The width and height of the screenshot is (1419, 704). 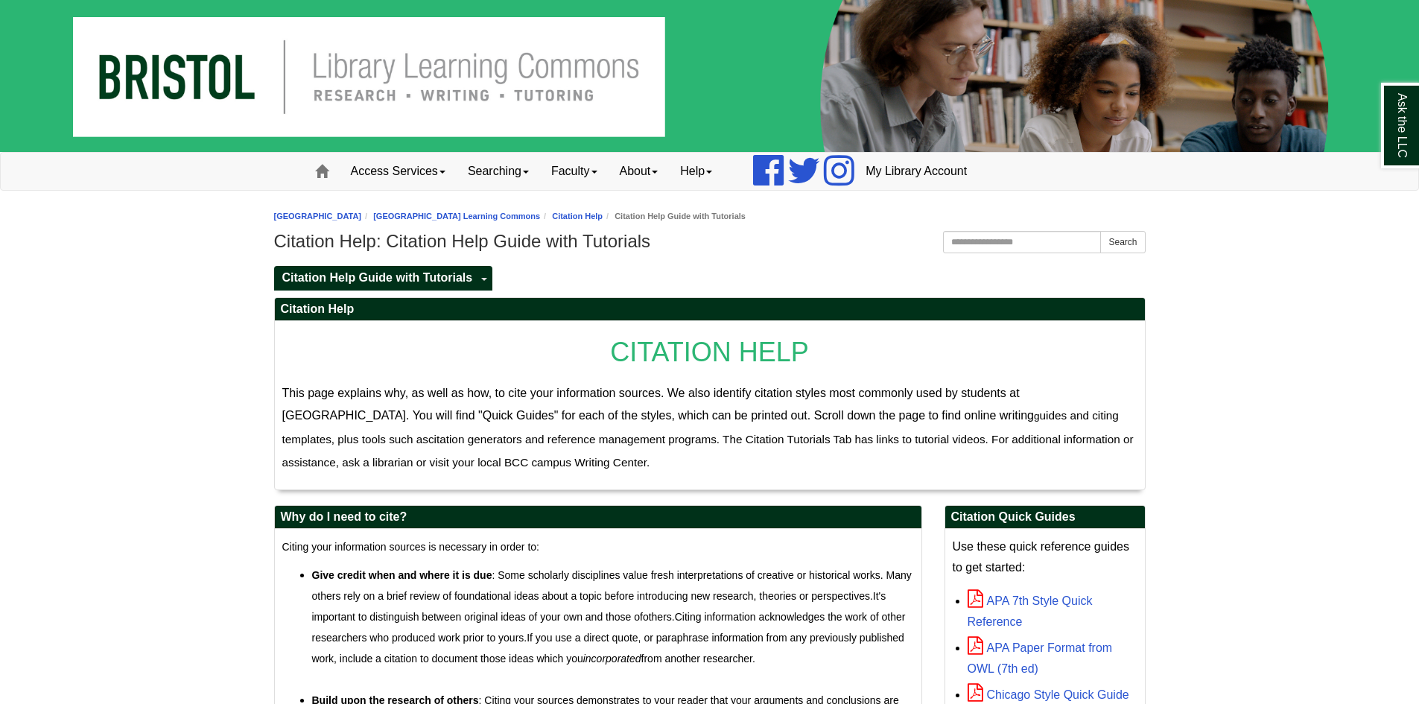 What do you see at coordinates (696, 171) in the screenshot?
I see `a: Help` at bounding box center [696, 171].